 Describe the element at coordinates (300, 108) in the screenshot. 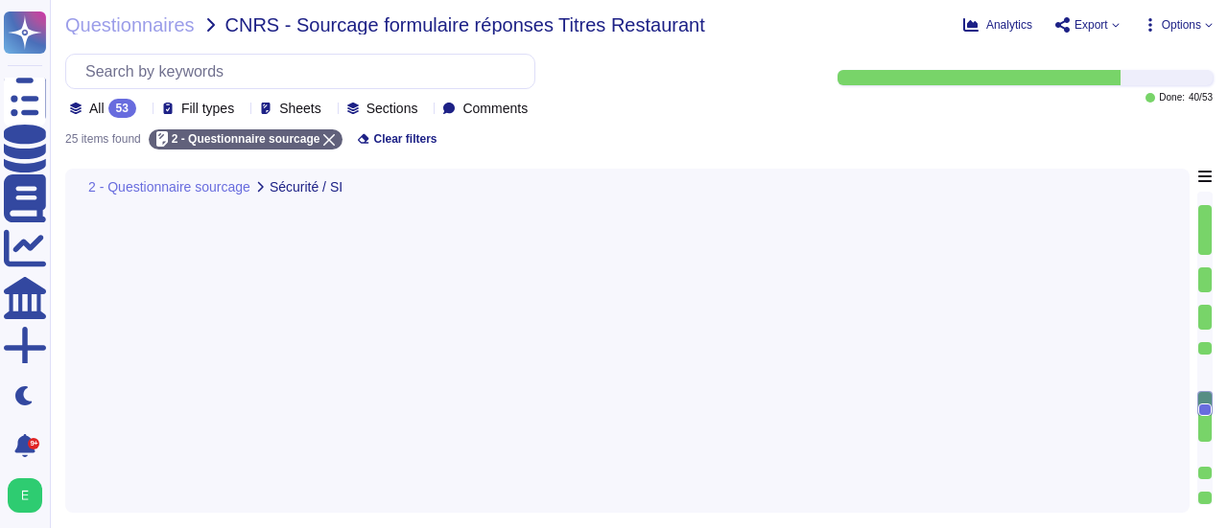

I see `span: Sheets` at that location.